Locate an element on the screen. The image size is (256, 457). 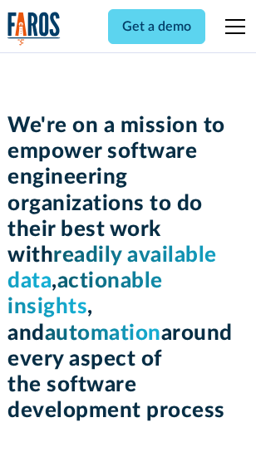
span: automation is located at coordinates (103, 333).